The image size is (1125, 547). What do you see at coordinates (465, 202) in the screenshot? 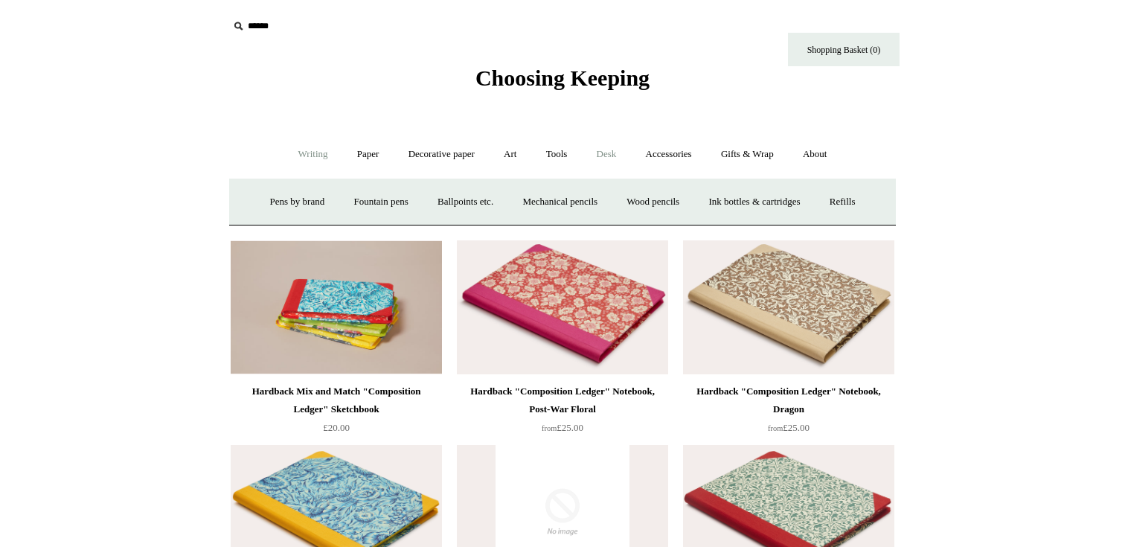
I see `a: Ballpoints etc.` at bounding box center [465, 202].